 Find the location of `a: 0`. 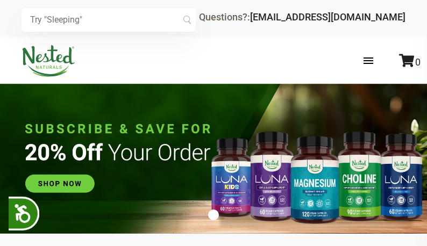

a: 0 is located at coordinates (409, 62).